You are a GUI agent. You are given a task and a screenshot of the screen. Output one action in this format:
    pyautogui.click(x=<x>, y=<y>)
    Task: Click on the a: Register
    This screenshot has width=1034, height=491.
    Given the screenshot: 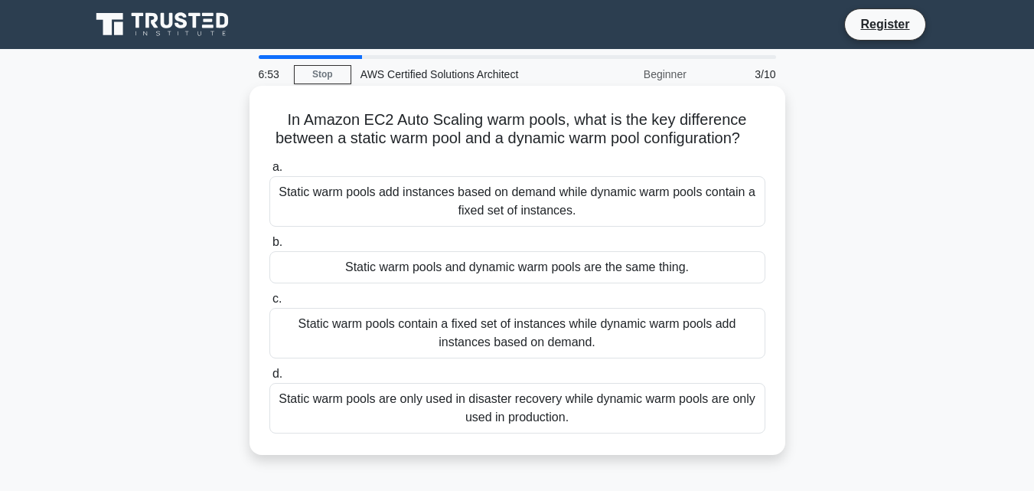 What is the action you would take?
    pyautogui.click(x=885, y=24)
    